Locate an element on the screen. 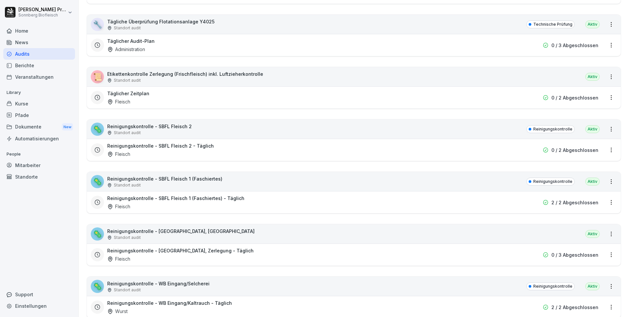 The width and height of the screenshot is (629, 317). div: Dokumente is located at coordinates (39, 127).